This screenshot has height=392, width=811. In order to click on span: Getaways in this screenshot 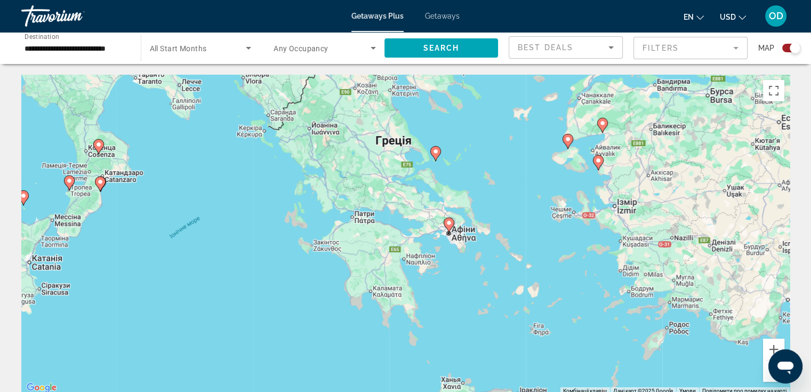, I will do `click(442, 16)`.